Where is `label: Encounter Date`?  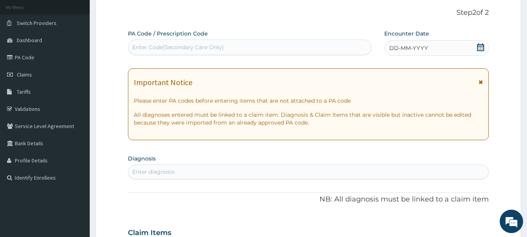 label: Encounter Date is located at coordinates (406, 34).